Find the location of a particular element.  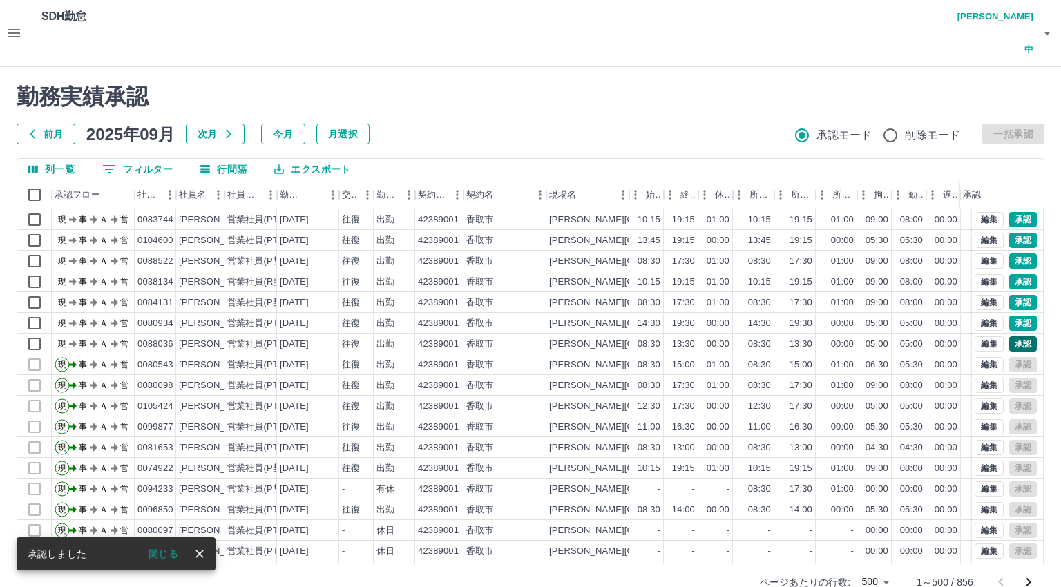

div: 承認 is located at coordinates (996, 195).